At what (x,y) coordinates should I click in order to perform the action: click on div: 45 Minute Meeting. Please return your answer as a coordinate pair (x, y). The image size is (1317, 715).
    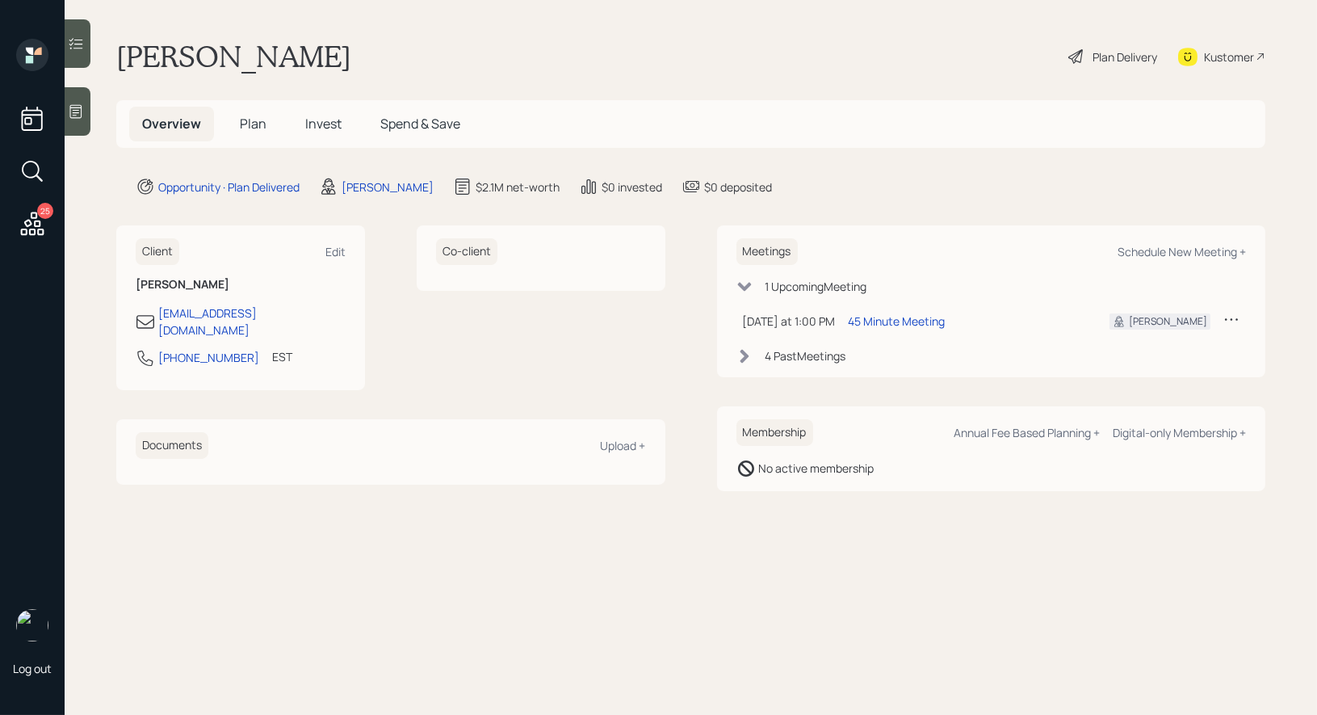
    Looking at the image, I should click on (897, 321).